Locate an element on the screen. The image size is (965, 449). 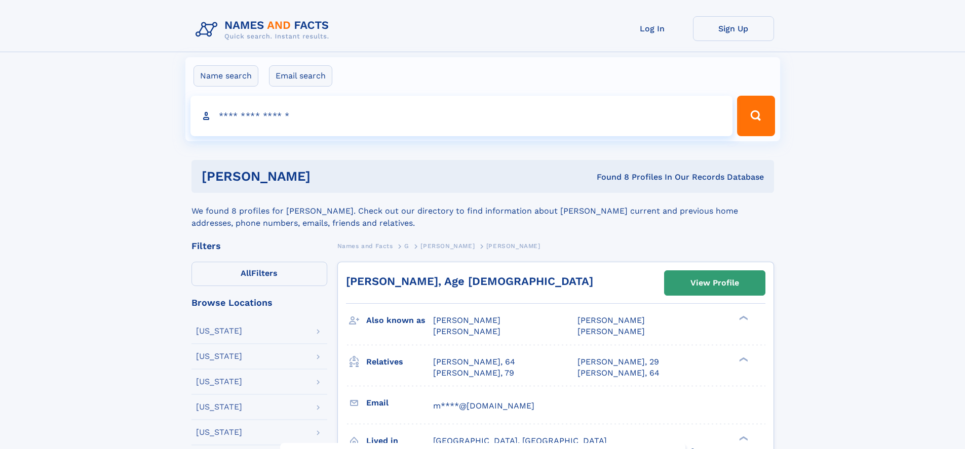
a: Names and Facts is located at coordinates (365, 246).